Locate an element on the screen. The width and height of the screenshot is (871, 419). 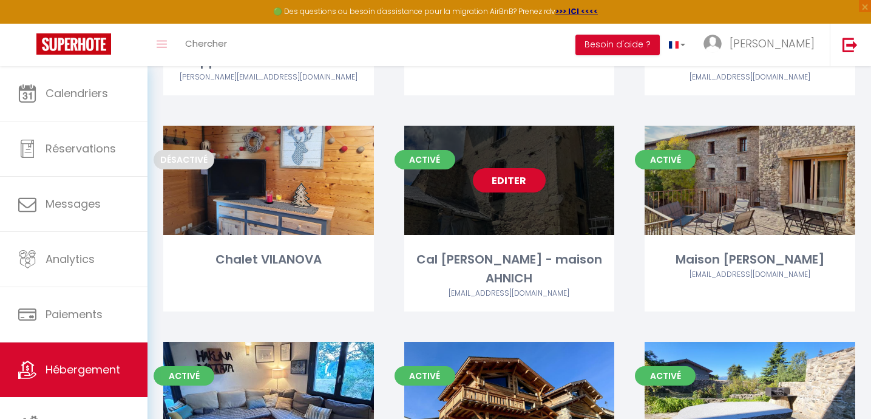
a: Chercher is located at coordinates (206, 45).